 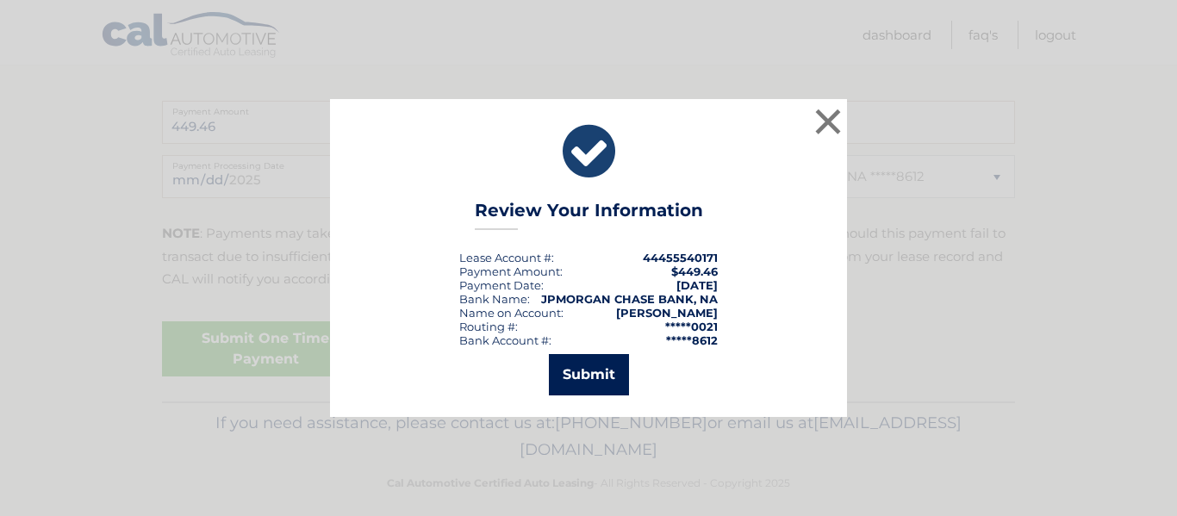 I want to click on div: Routing #:, so click(x=489, y=327).